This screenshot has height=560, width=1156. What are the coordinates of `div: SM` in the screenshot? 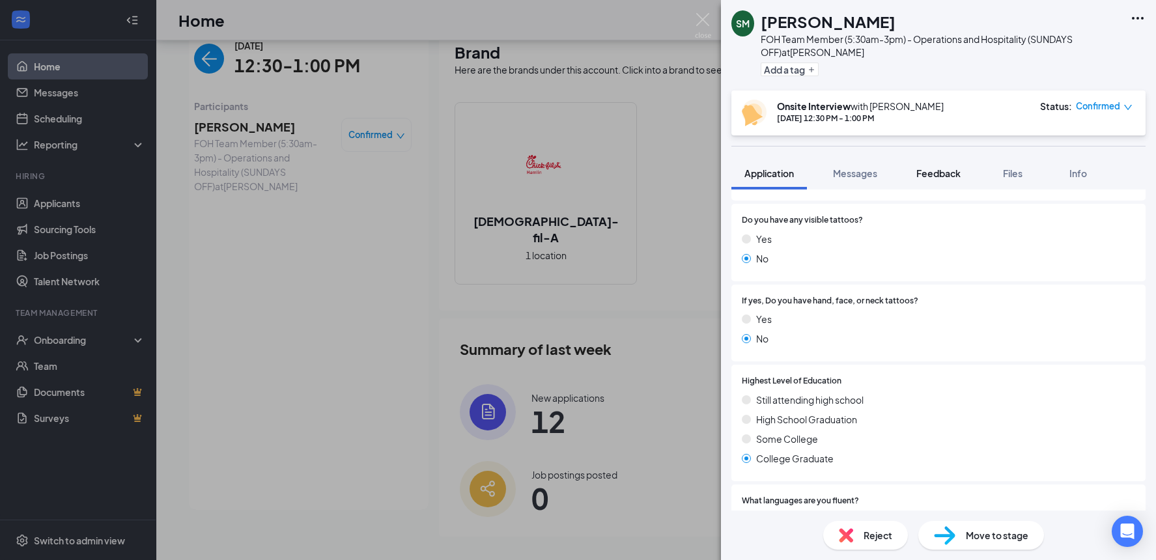 It's located at (743, 23).